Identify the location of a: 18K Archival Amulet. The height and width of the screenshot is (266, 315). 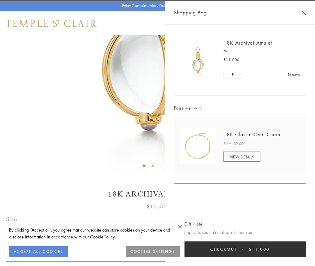
(248, 43).